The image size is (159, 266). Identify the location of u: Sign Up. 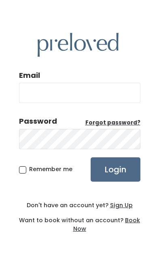
(122, 205).